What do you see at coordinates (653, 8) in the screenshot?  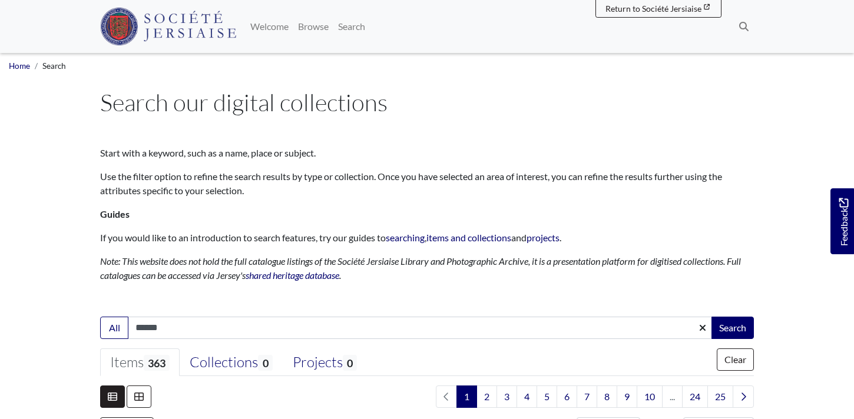 I see `span: Return to Société Jersiaise` at bounding box center [653, 8].